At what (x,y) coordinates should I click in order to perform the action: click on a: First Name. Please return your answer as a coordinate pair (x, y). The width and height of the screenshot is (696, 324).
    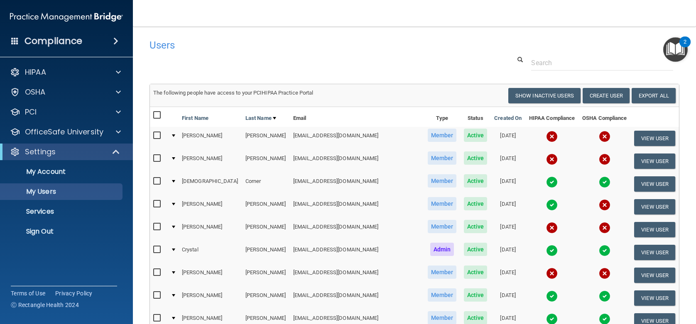
    Looking at the image, I should click on (195, 118).